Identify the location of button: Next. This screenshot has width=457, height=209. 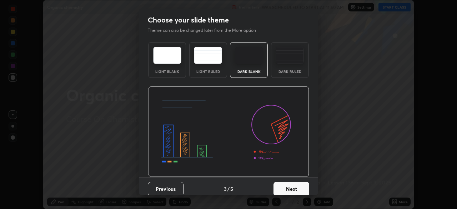
(291, 189).